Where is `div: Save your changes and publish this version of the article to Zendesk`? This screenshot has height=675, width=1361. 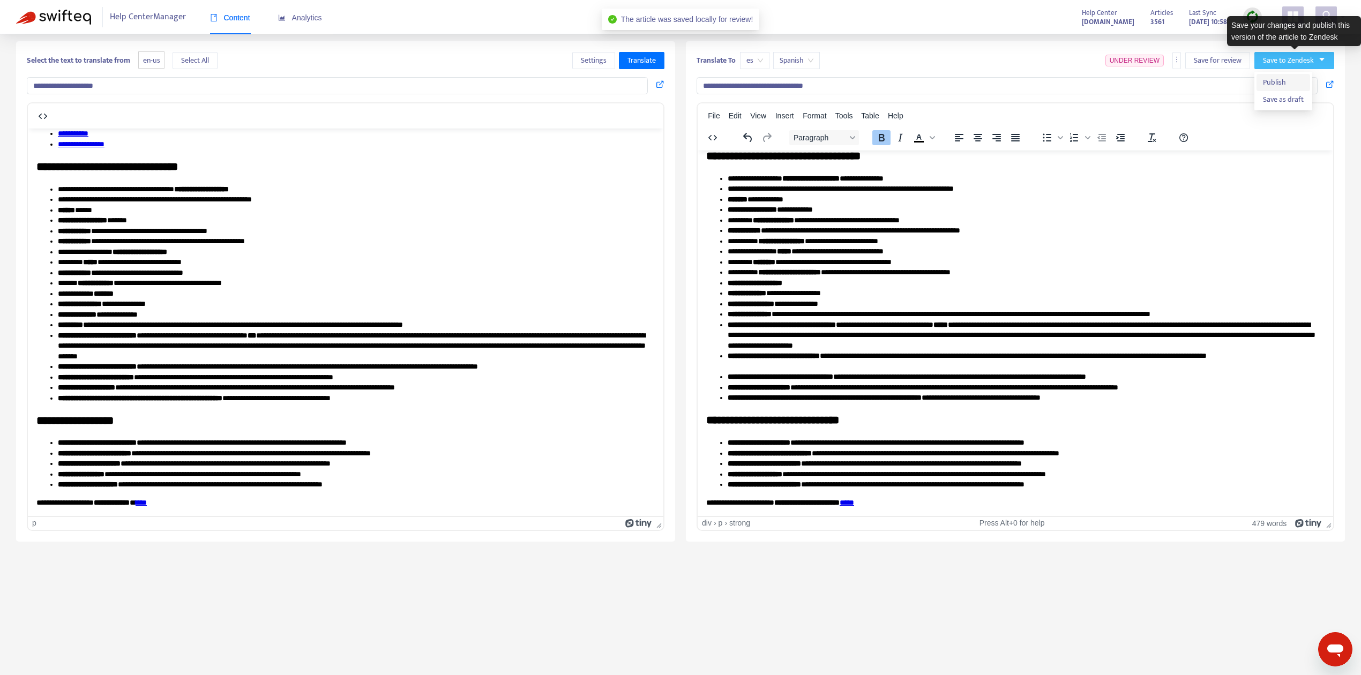
div: Save your changes and publish this version of the article to Zendesk is located at coordinates (1294, 31).